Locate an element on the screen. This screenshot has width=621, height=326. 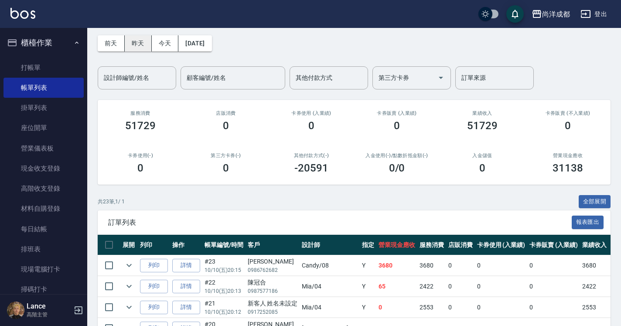
td: Candy /08 is located at coordinates (330, 265).